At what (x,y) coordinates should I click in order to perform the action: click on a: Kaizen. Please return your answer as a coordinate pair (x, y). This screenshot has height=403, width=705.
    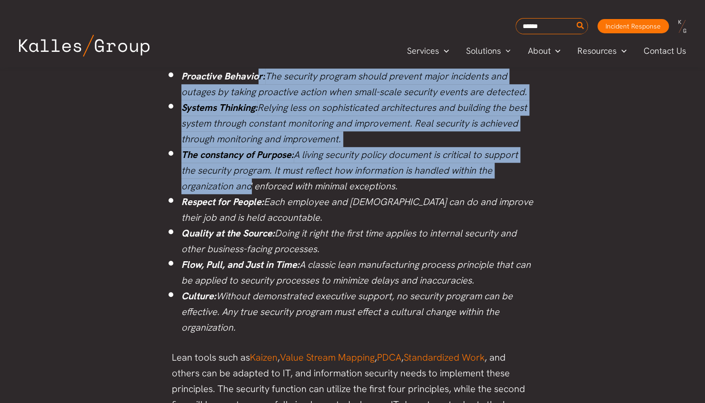
    Looking at the image, I should click on (264, 357).